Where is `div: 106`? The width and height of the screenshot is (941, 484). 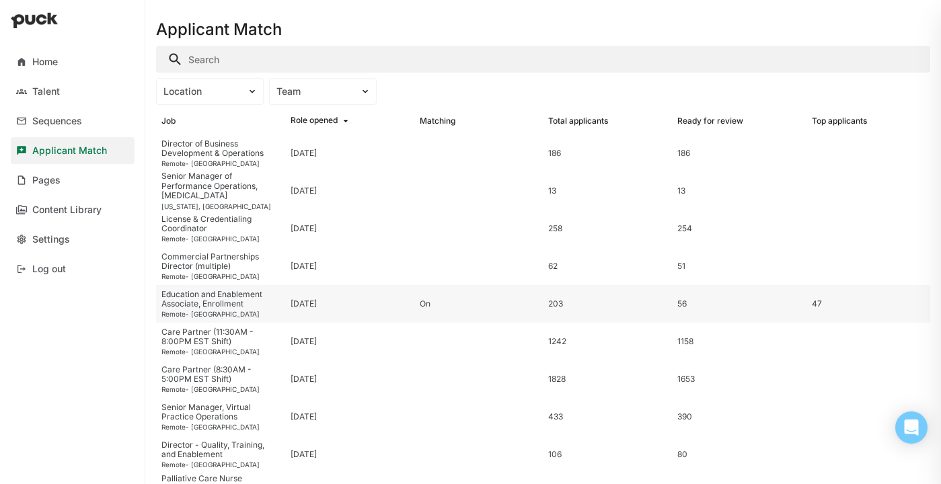 div: 106 is located at coordinates (607, 454).